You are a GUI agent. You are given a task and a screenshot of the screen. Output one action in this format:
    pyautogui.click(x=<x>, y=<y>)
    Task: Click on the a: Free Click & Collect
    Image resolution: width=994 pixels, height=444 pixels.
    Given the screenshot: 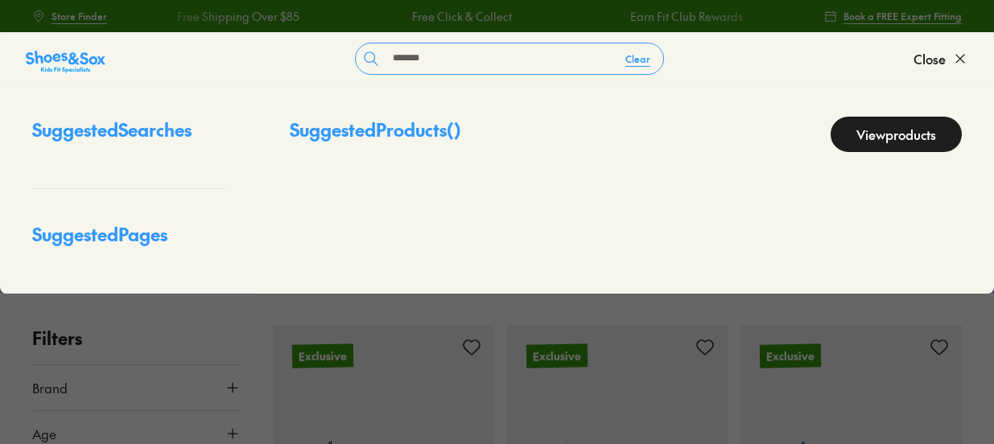 What is the action you would take?
    pyautogui.click(x=383, y=16)
    